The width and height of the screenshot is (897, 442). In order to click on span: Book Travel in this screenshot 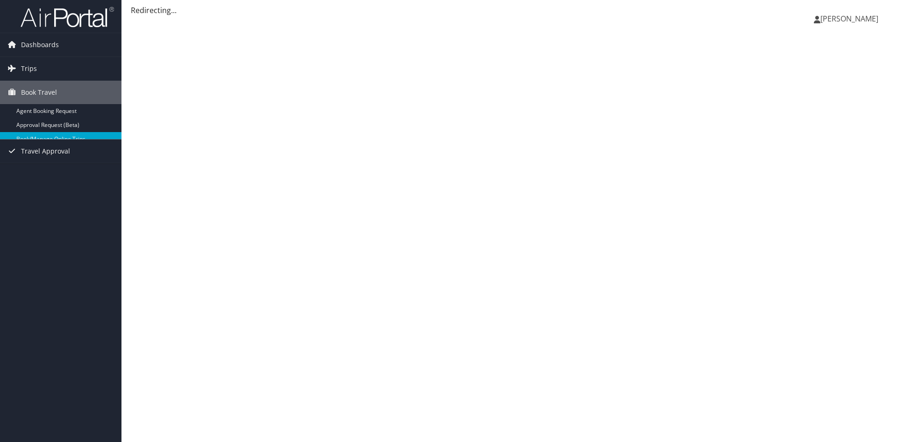, I will do `click(39, 92)`.